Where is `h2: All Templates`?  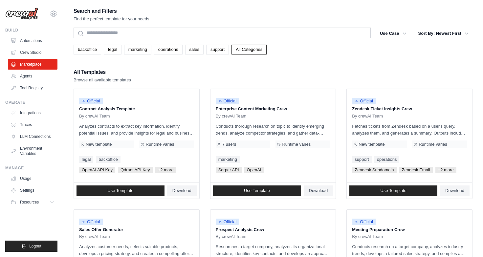 h2: All Templates is located at coordinates (102, 72).